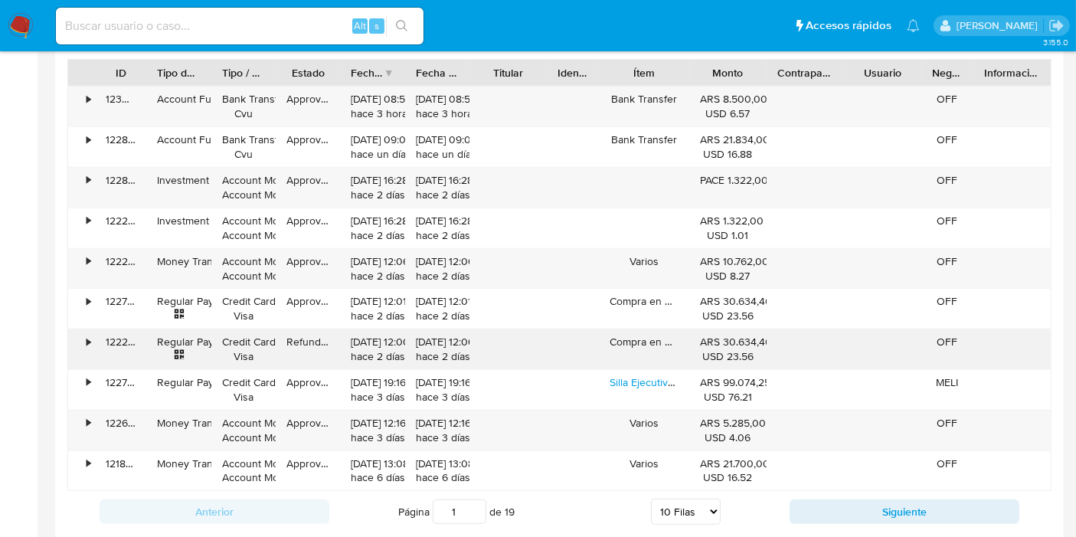  Describe the element at coordinates (377, 25) in the screenshot. I see `span: s` at that location.